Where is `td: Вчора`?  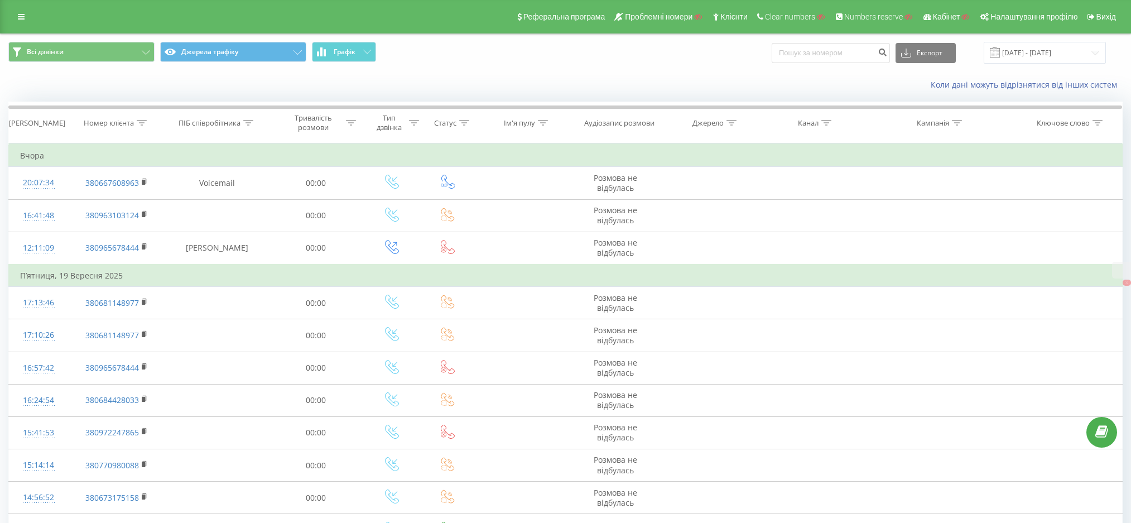 td: Вчора is located at coordinates (566, 156).